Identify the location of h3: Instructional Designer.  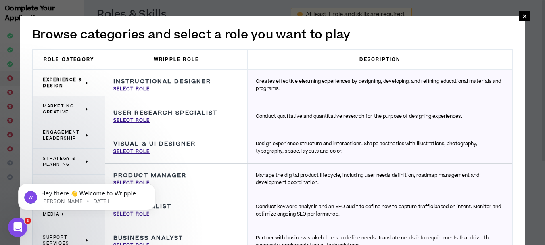
(162, 81).